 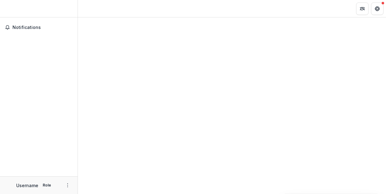 I want to click on button: Partners, so click(x=362, y=9).